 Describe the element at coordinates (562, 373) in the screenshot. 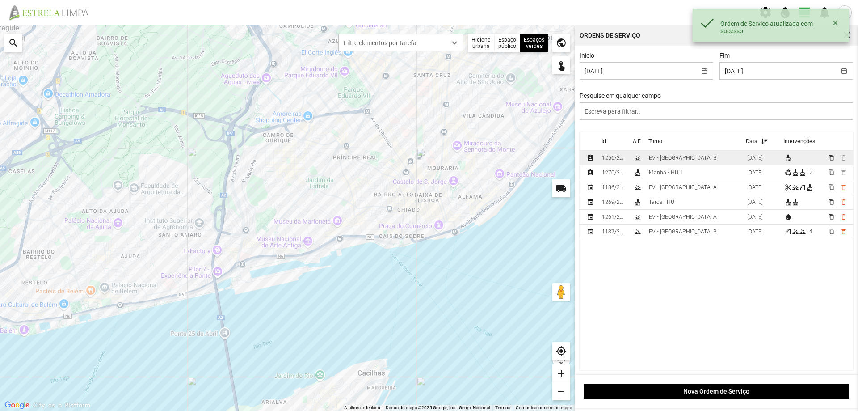

I see `div: add` at that location.